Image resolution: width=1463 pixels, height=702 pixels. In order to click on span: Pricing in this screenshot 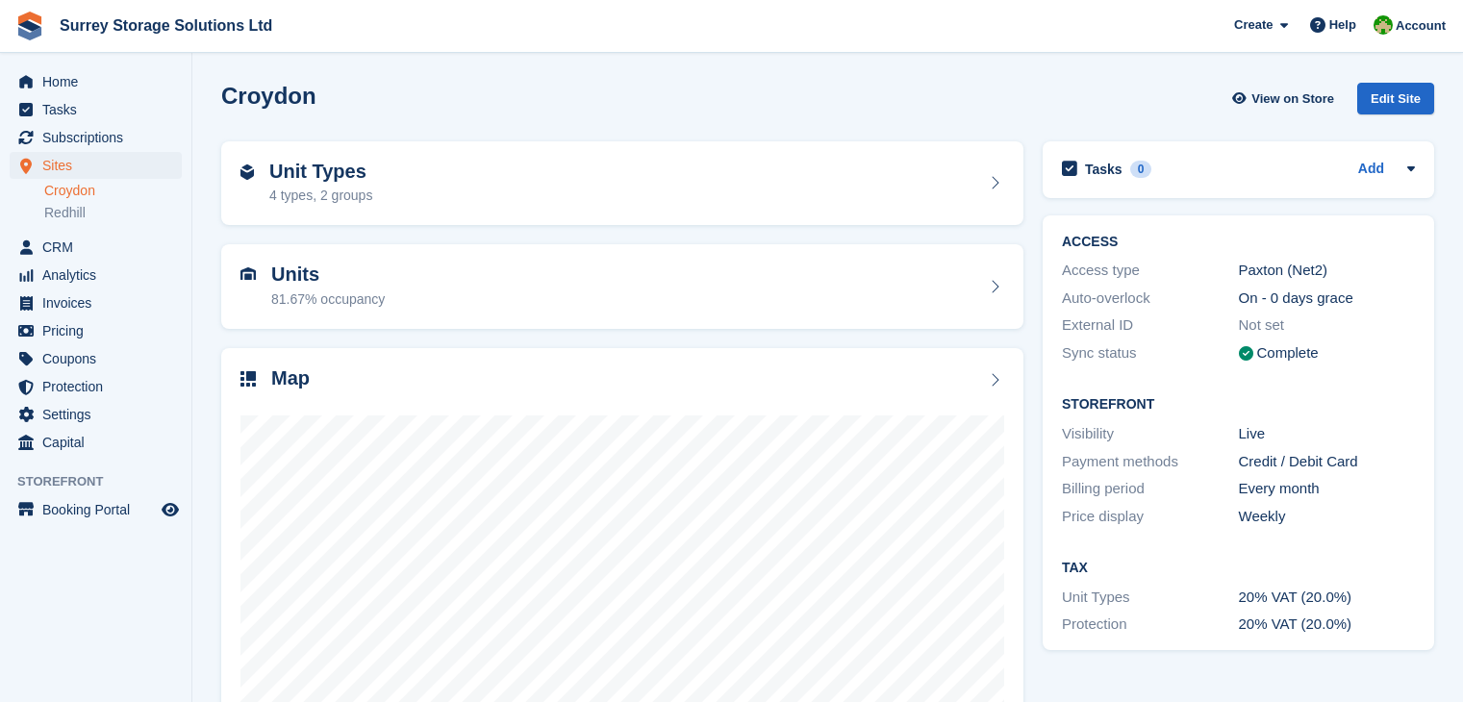, I will do `click(100, 331)`.